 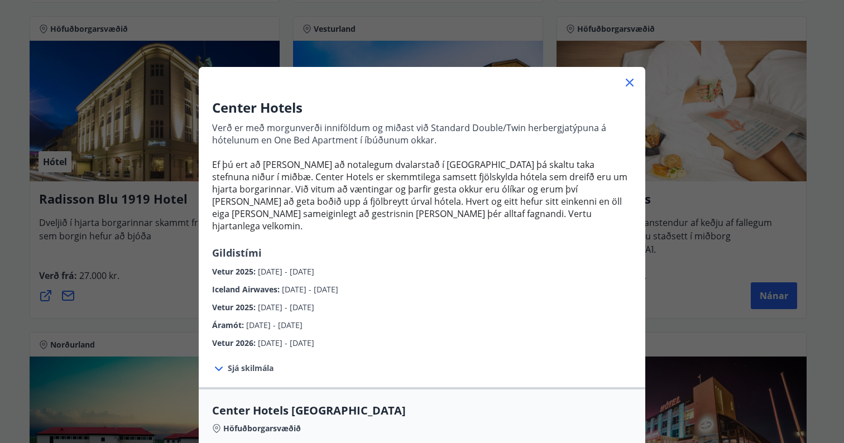 I want to click on span: Áramót :, so click(x=229, y=325).